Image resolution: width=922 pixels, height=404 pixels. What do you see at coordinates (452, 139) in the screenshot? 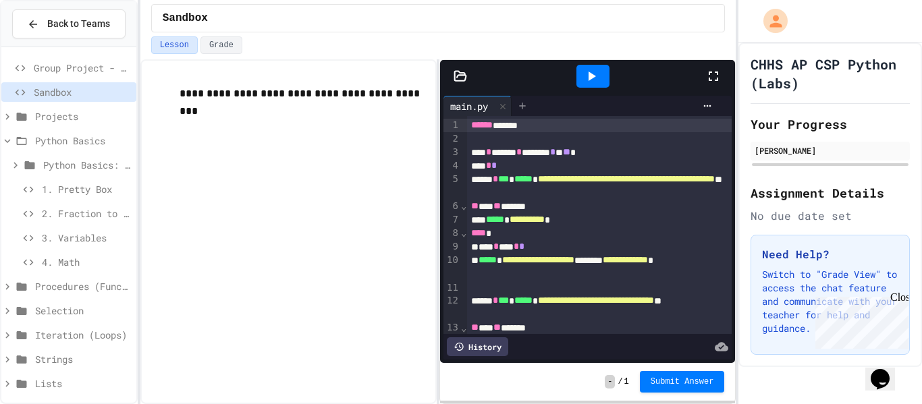
I see `div: 2` at bounding box center [452, 139].